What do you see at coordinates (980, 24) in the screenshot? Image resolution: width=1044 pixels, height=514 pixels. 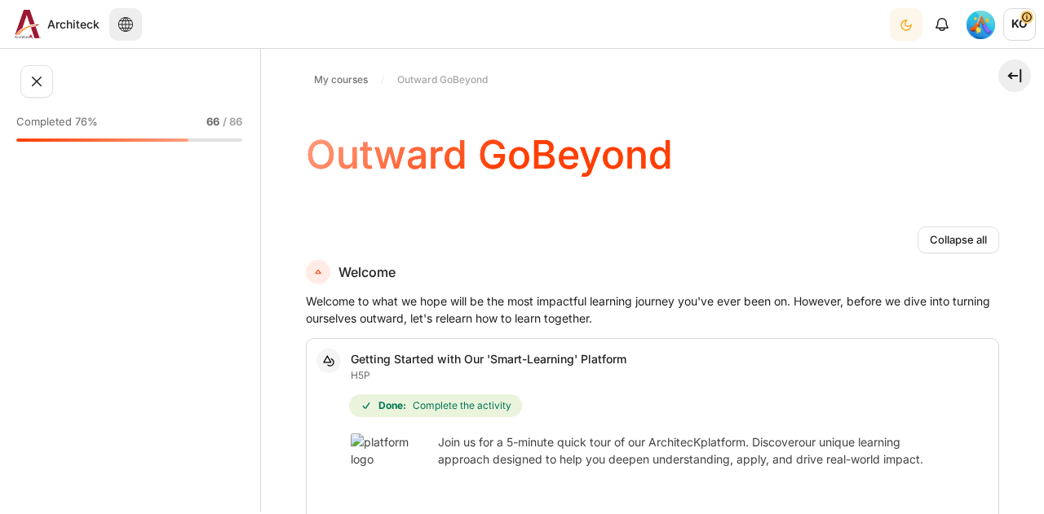 I see `img: Level #5` at bounding box center [980, 24].